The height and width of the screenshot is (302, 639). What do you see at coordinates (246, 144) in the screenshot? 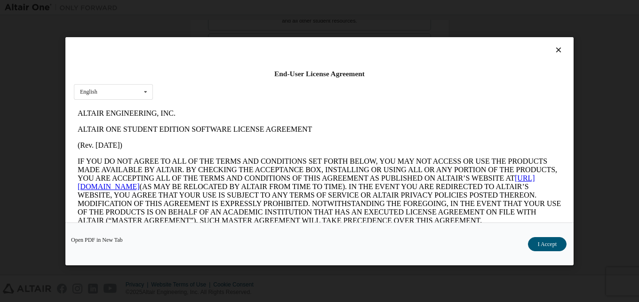
I see `p: This Altair One Student Edition Software License Agreement (“Agreement”) is between Altair Engine...` at bounding box center [246, 144].